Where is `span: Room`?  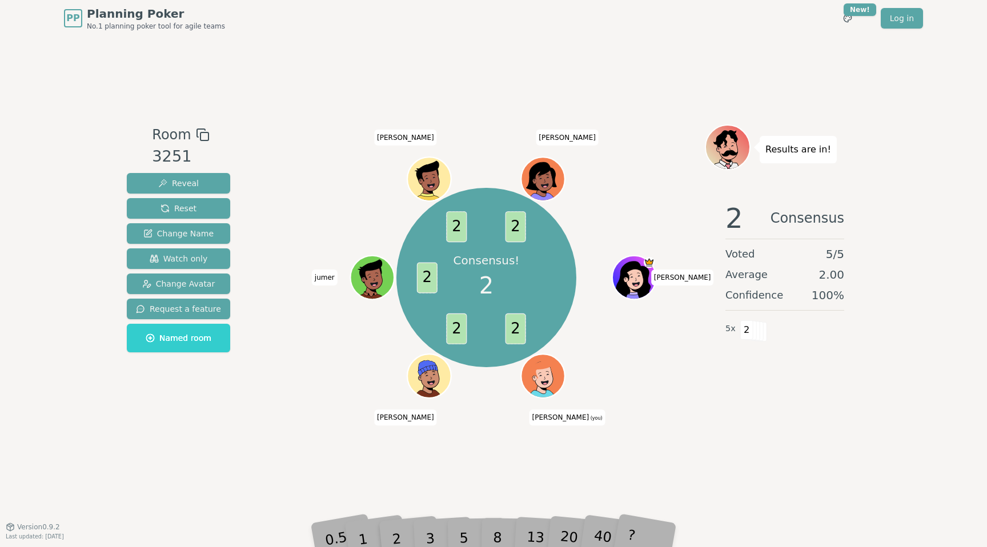 span: Room is located at coordinates (171, 135).